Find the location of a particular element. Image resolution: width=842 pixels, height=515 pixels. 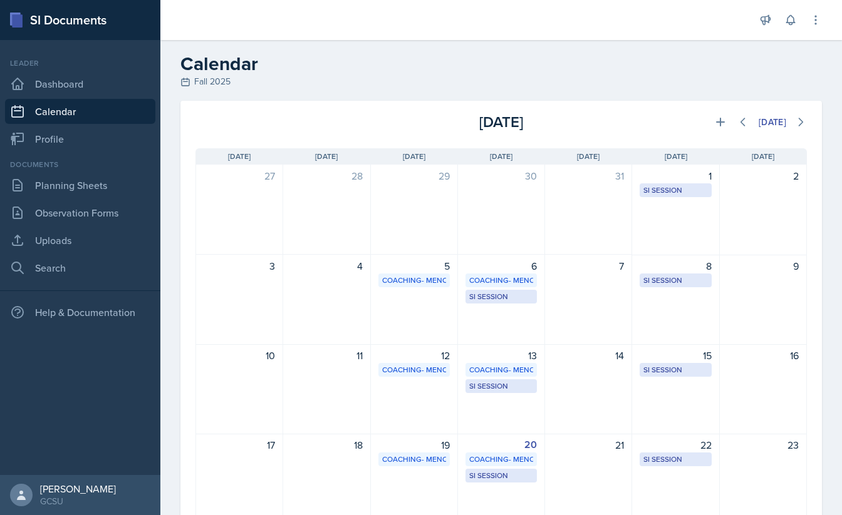

div: 19 is located at coordinates (414, 445).